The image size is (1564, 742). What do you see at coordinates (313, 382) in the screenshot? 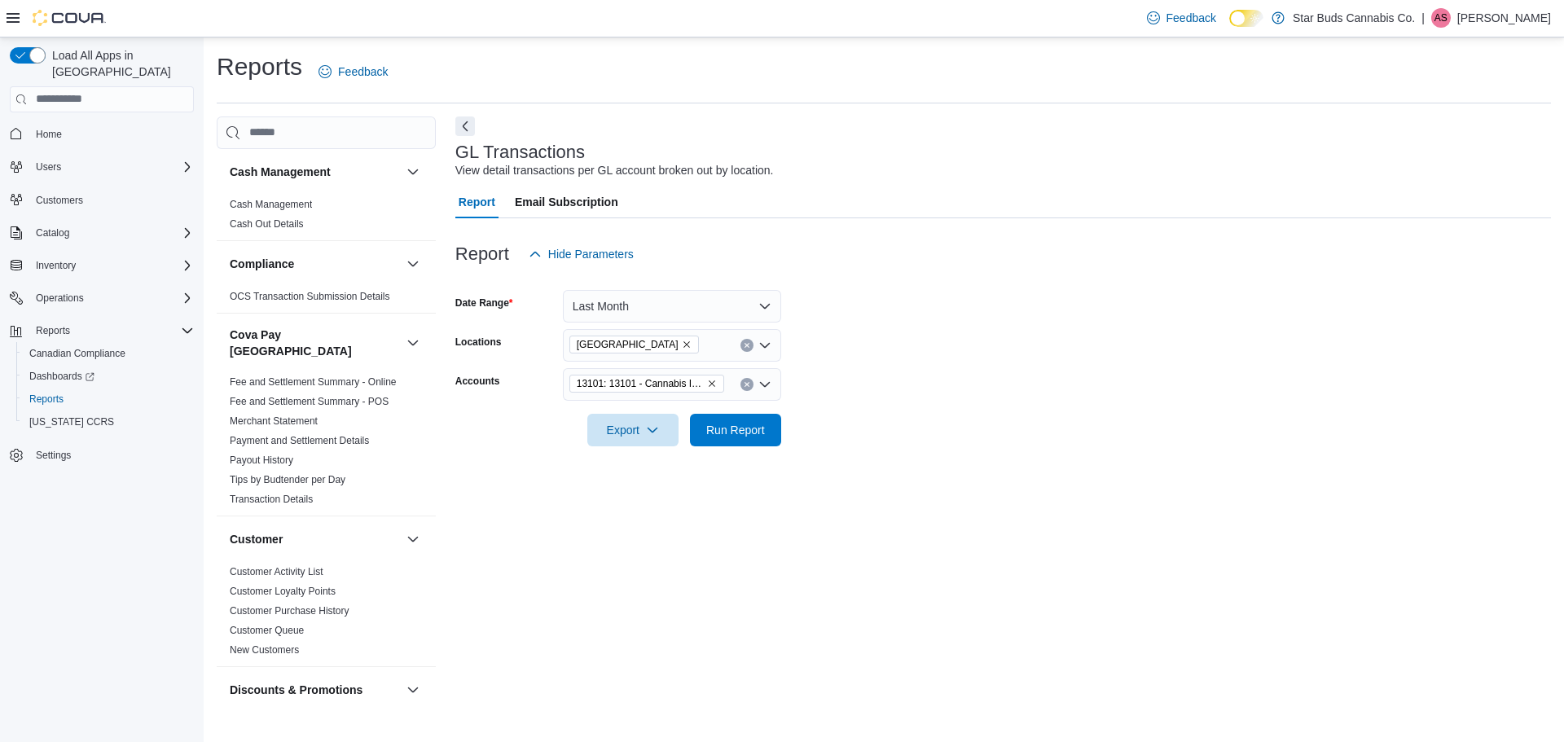
I see `span: Fee and Settlement Summary - Online` at bounding box center [313, 382].